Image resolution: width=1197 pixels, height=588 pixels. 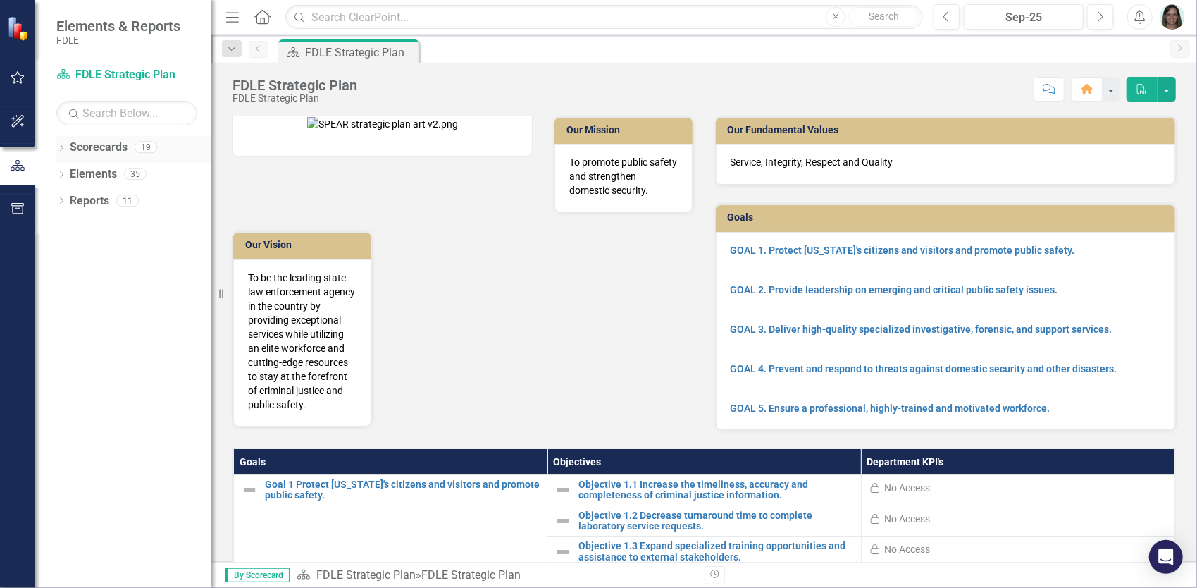 What do you see at coordinates (1024, 18) in the screenshot?
I see `div: Sep-25` at bounding box center [1024, 18].